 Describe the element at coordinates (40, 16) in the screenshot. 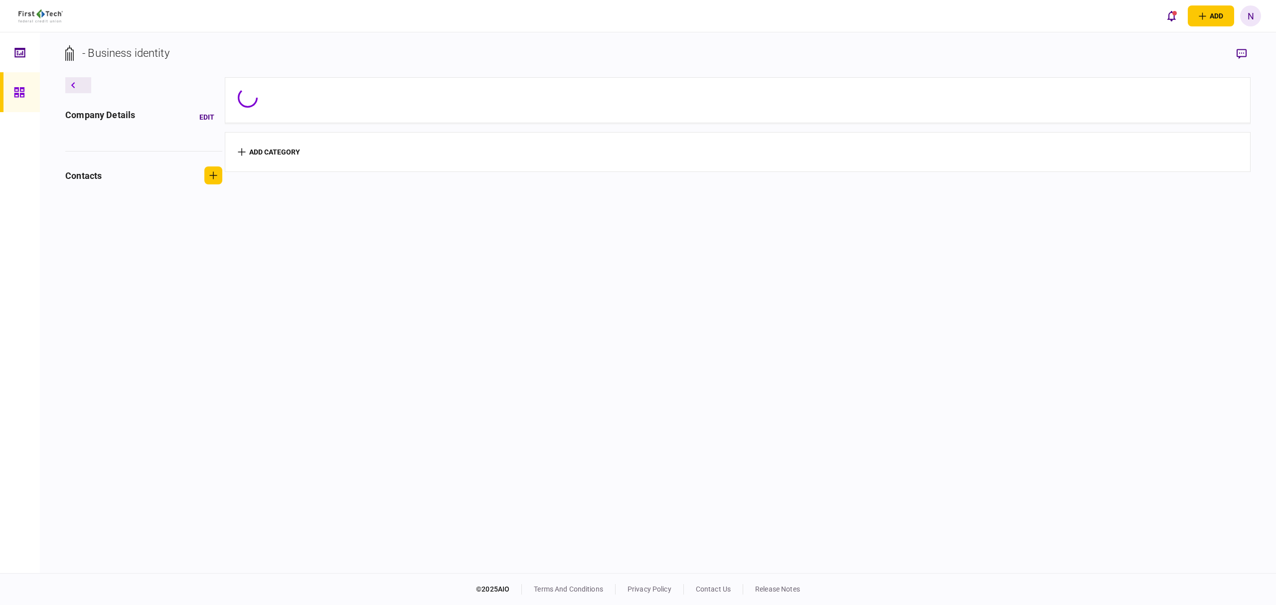

I see `img: client company logo` at that location.